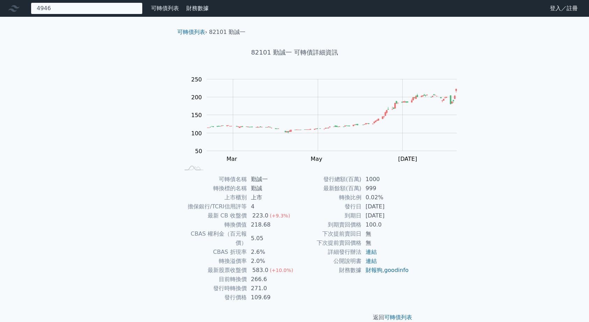 Image resolution: width=589 pixels, height=322 pixels. What do you see at coordinates (328, 261) in the screenshot?
I see `td: 公開說明書` at bounding box center [328, 261].